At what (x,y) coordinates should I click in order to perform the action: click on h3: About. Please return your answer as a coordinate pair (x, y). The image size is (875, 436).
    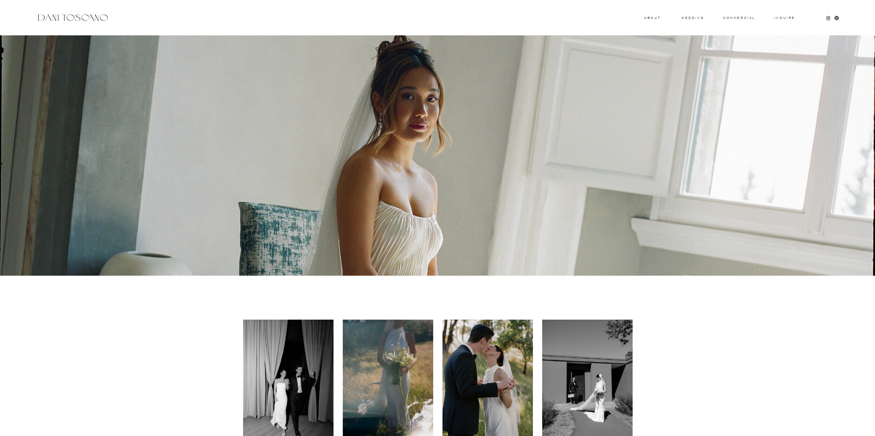
    Looking at the image, I should click on (651, 18).